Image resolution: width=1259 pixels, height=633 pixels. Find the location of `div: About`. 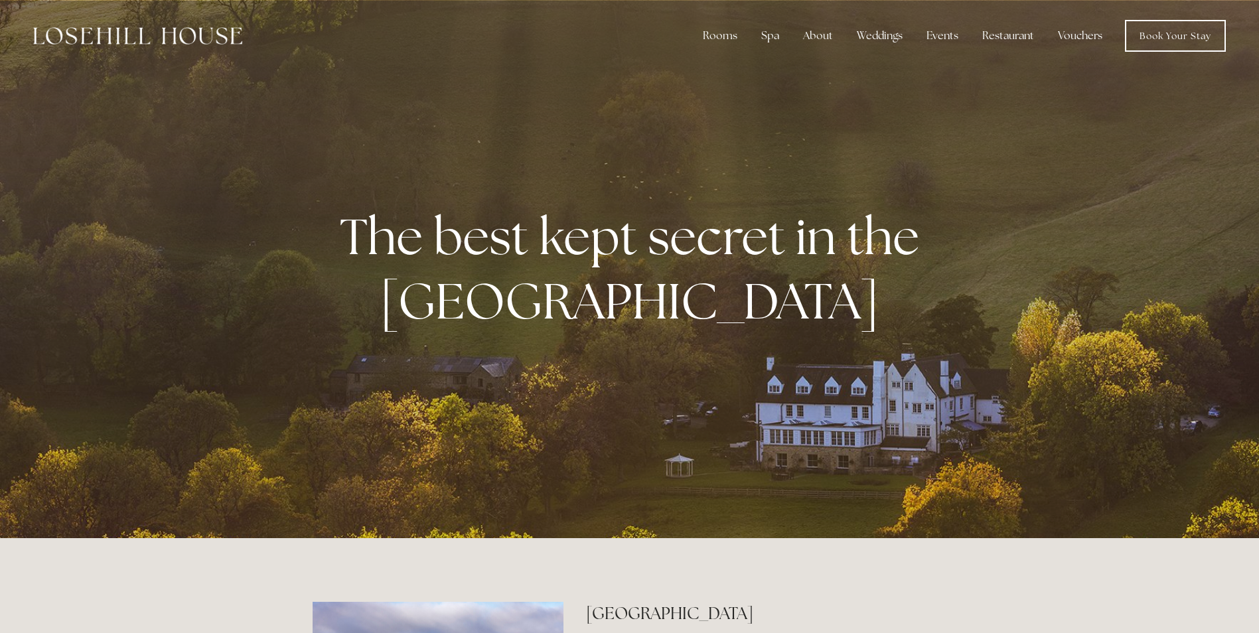

div: About is located at coordinates (818, 36).